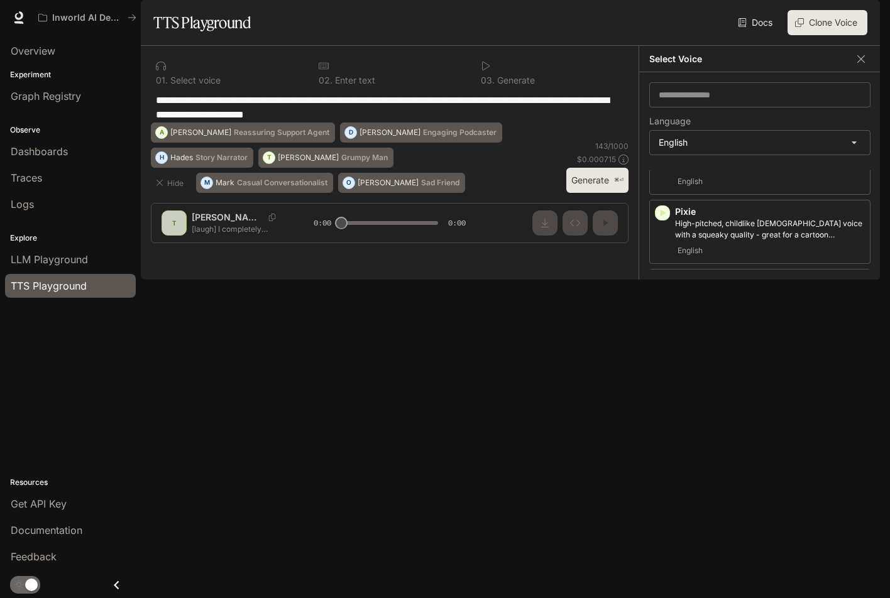 The height and width of the screenshot is (598, 890). I want to click on div: D, so click(351, 133).